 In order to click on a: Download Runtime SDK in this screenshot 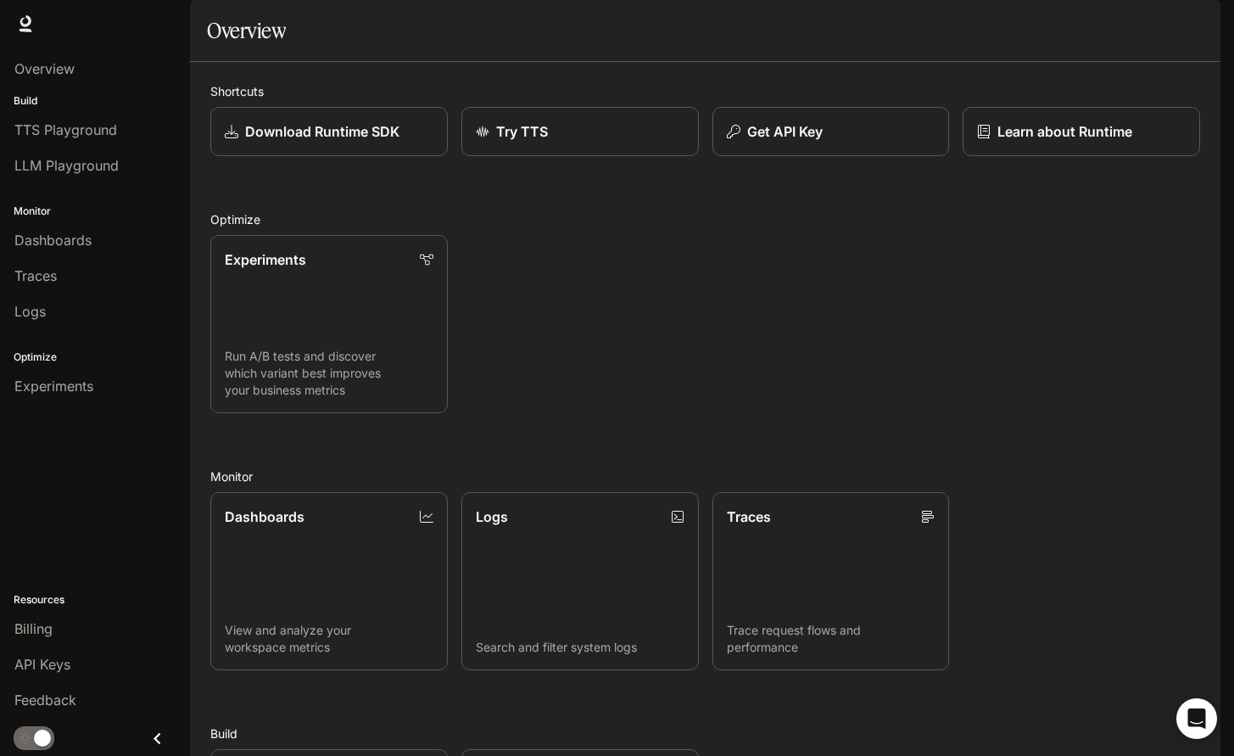, I will do `click(329, 131)`.